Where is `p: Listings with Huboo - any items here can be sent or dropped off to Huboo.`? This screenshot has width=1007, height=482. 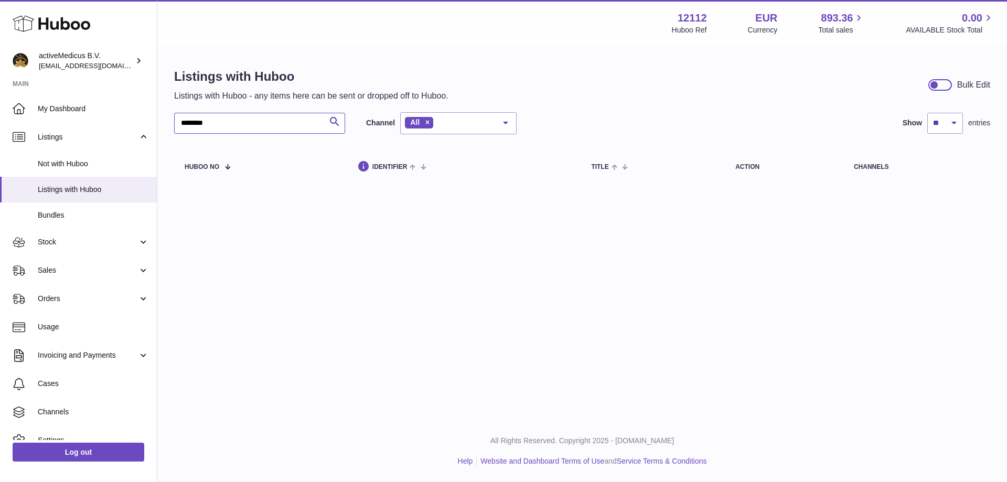 p: Listings with Huboo - any items here can be sent or dropped off to Huboo. is located at coordinates (311, 96).